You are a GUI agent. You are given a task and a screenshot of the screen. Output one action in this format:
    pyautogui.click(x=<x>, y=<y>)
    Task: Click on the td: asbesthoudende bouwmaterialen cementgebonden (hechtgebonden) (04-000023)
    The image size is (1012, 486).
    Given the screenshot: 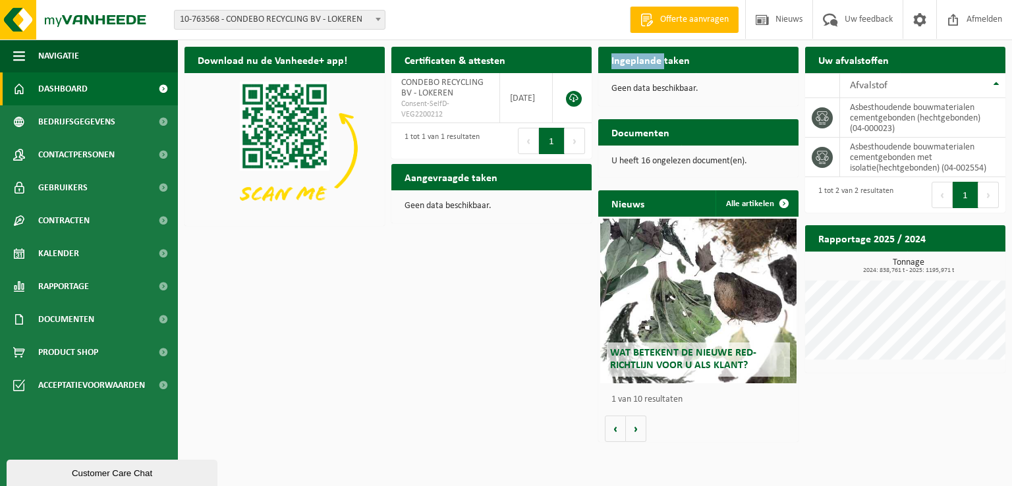 What is the action you would take?
    pyautogui.click(x=922, y=118)
    